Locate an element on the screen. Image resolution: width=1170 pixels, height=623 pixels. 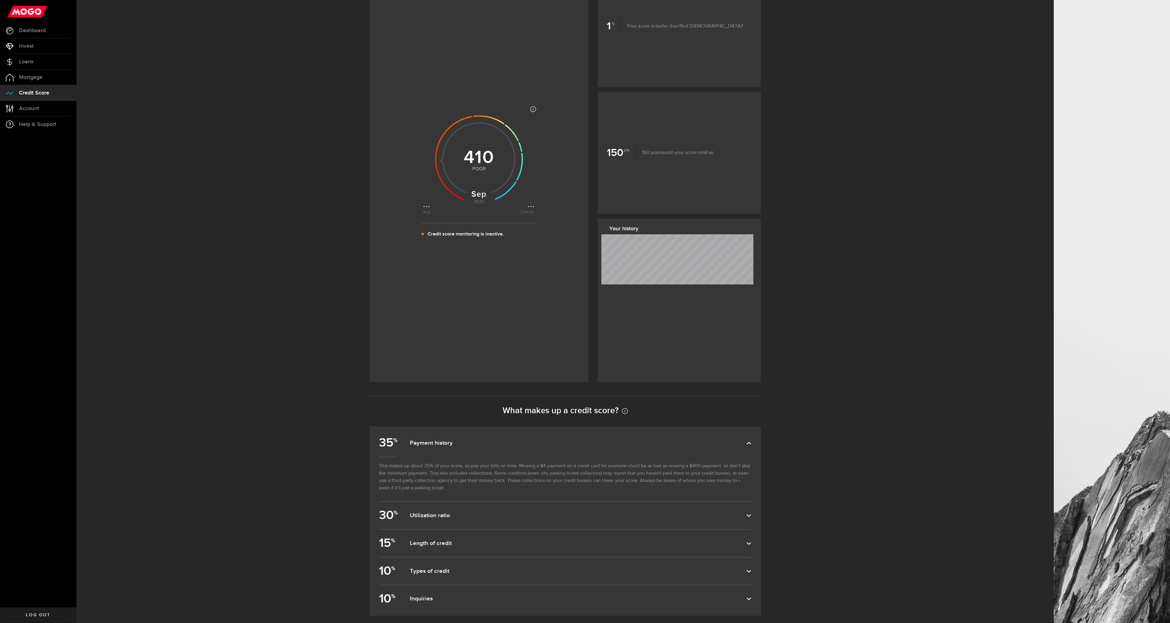
b: 15 is located at coordinates (389, 543).